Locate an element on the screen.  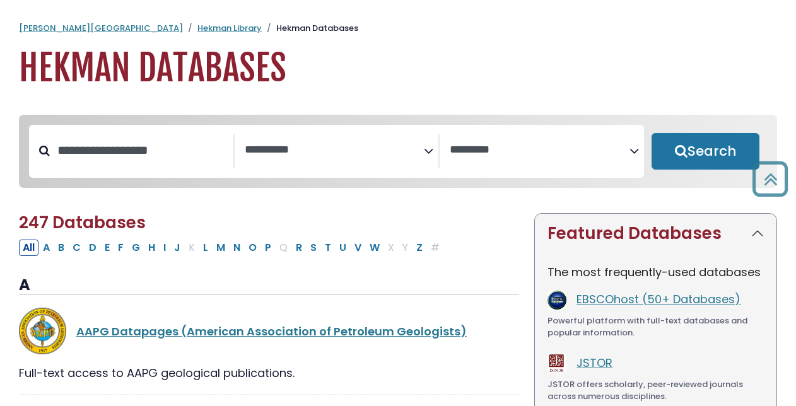
a: Back to Top is located at coordinates (771, 179).